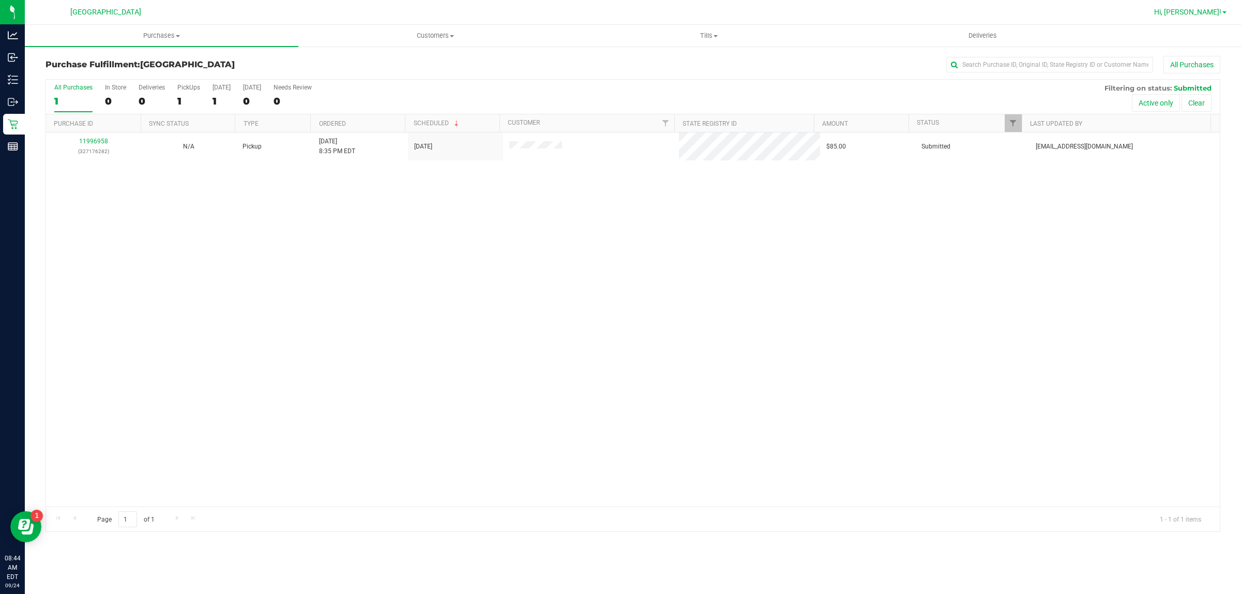 The image size is (1241, 594). What do you see at coordinates (189, 146) in the screenshot?
I see `button: N/A` at bounding box center [189, 146].